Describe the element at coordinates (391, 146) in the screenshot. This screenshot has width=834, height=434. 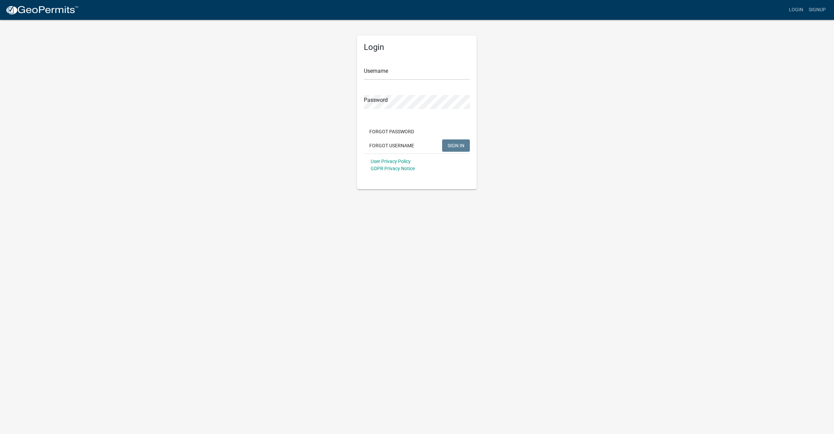
I see `button: Forgot Username` at that location.